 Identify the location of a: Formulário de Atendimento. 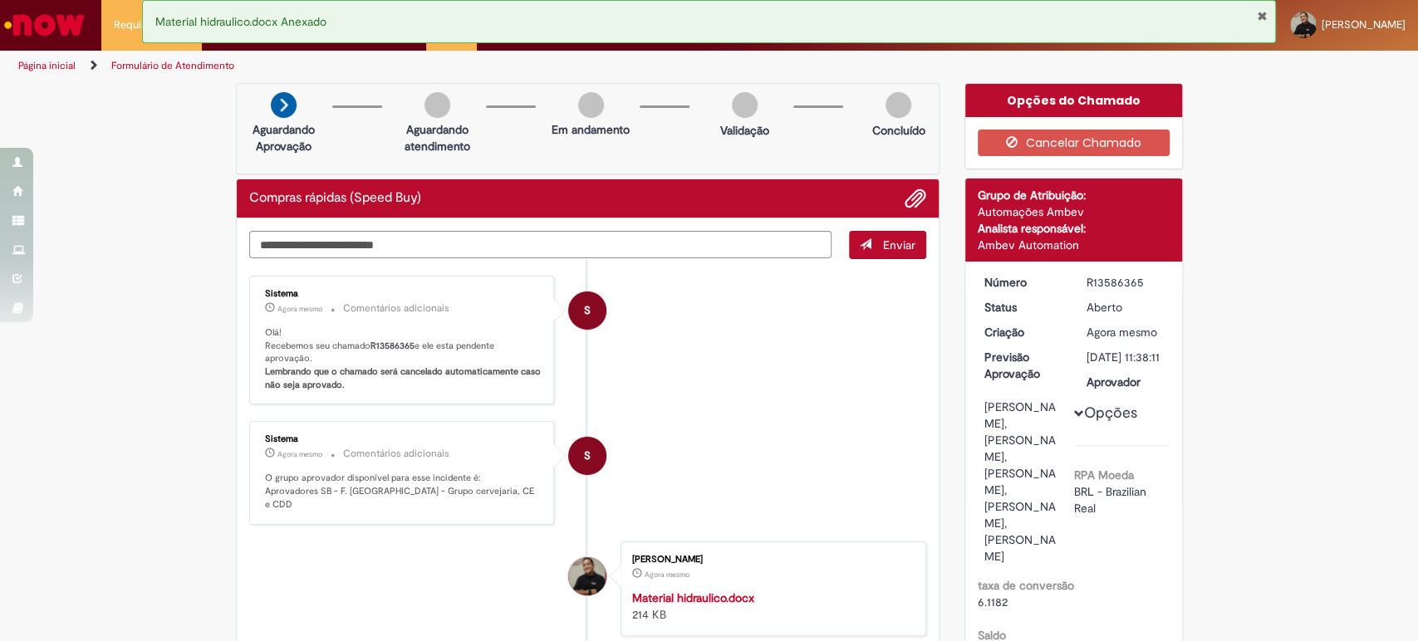
(173, 66).